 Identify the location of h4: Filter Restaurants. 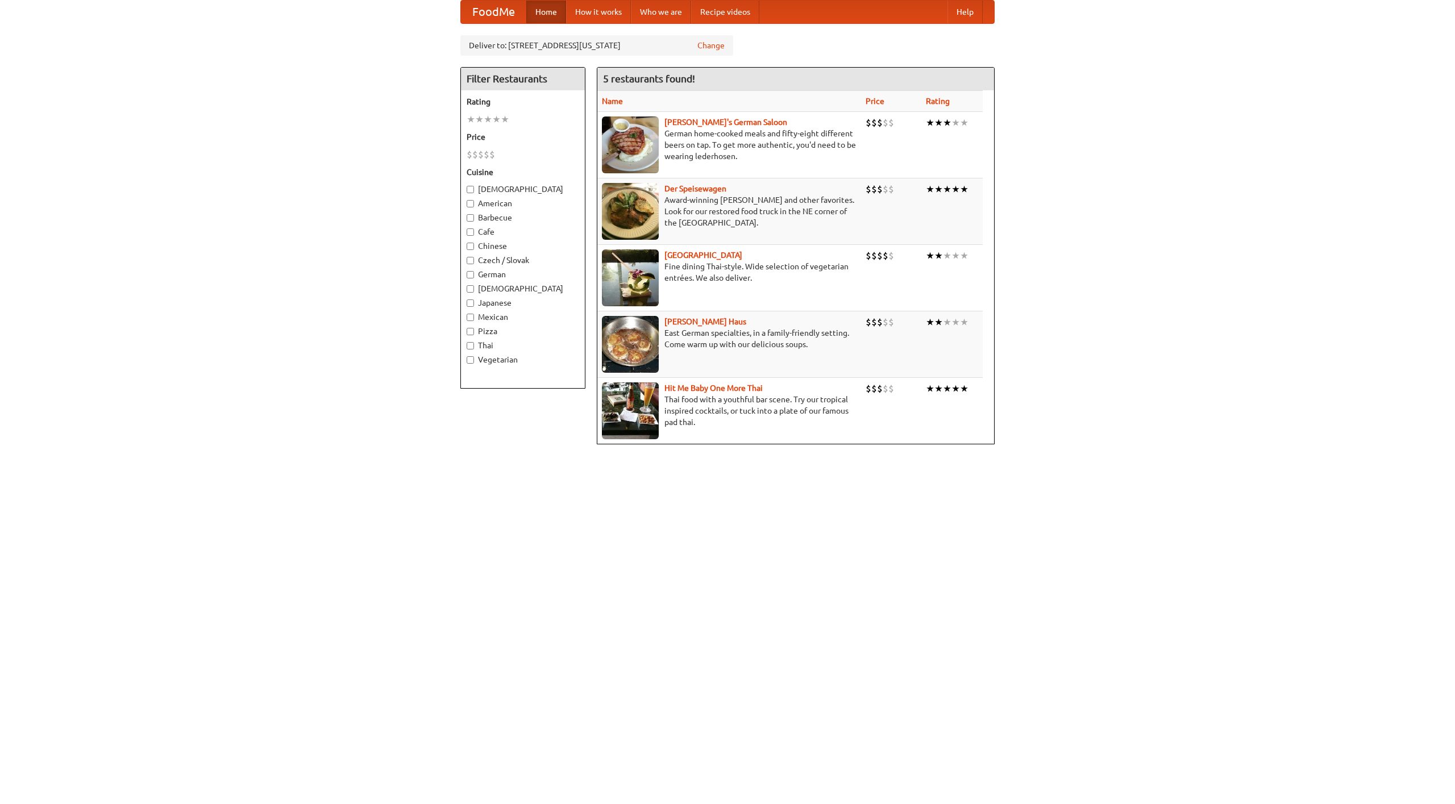
(523, 79).